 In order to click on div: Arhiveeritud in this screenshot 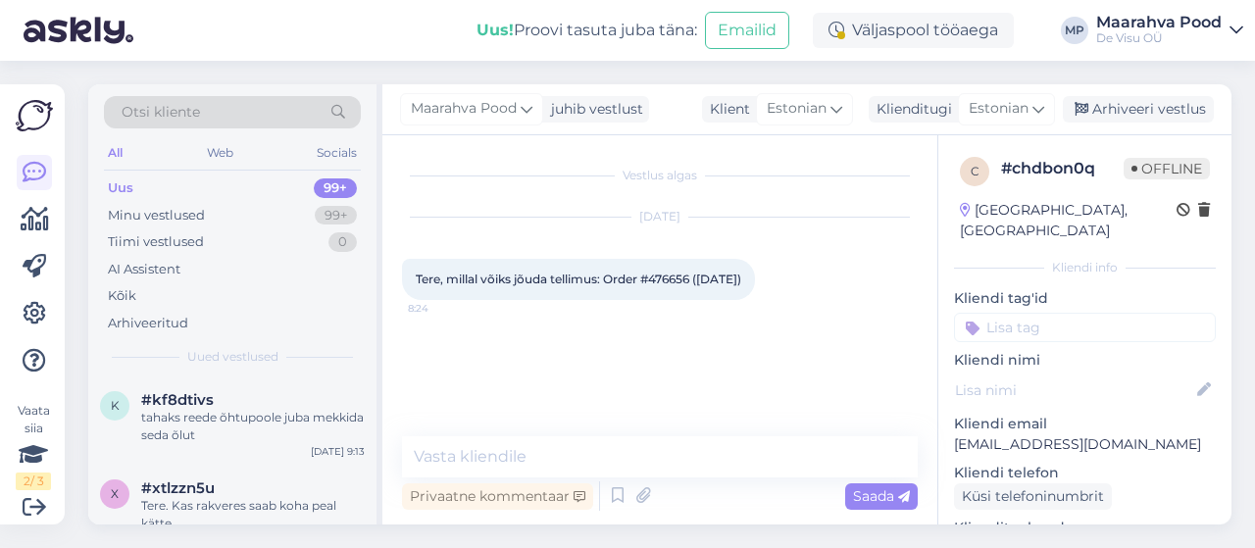, I will do `click(148, 324)`.